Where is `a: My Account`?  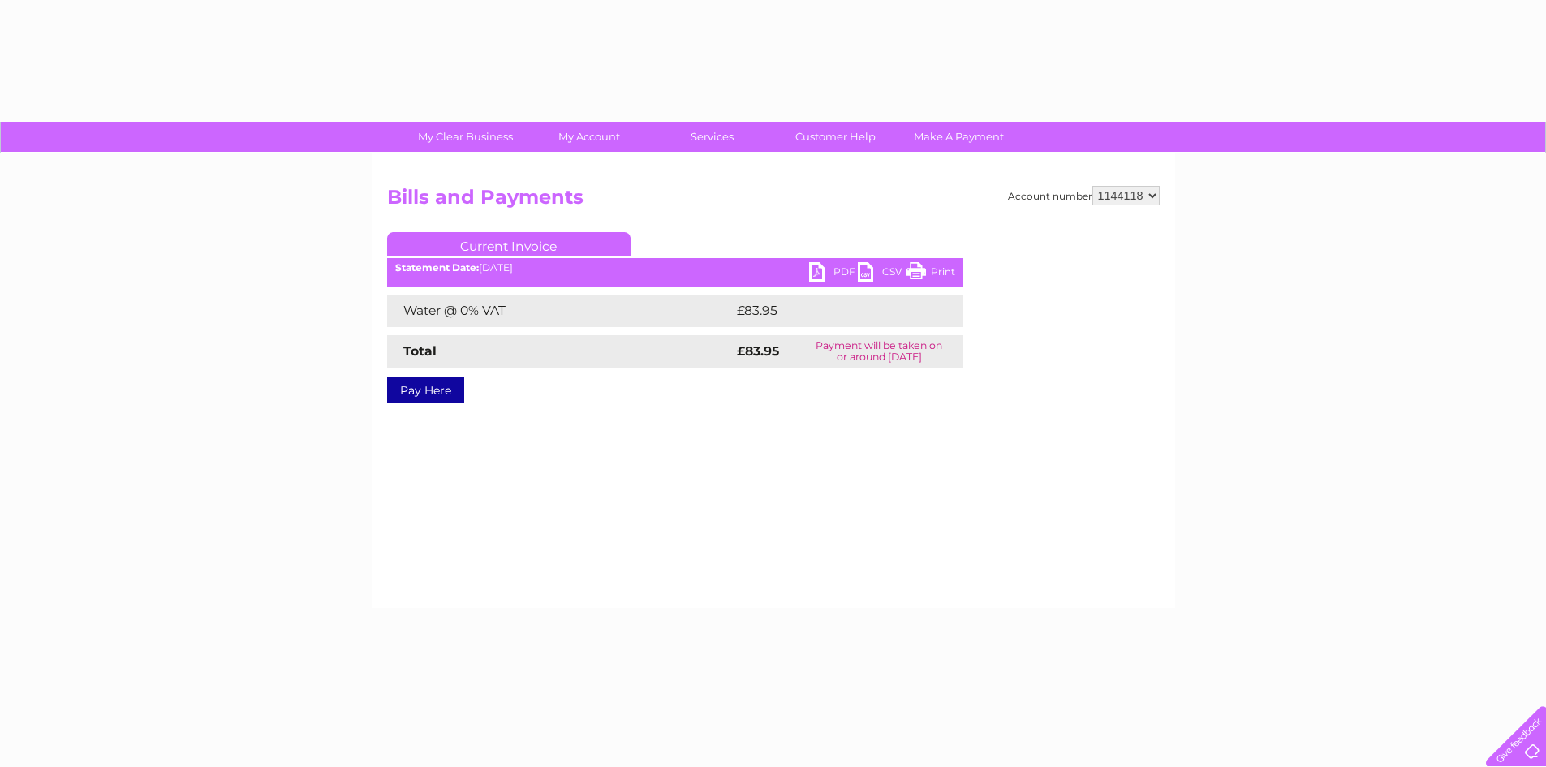
a: My Account is located at coordinates (588, 136).